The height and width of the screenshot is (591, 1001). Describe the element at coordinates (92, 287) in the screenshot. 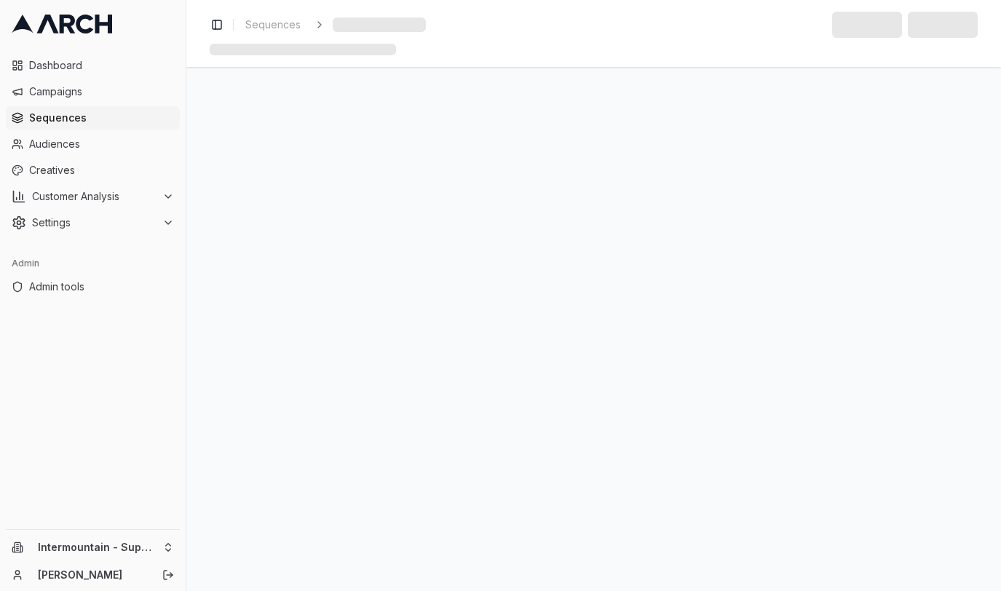

I see `a: Admin tools` at that location.